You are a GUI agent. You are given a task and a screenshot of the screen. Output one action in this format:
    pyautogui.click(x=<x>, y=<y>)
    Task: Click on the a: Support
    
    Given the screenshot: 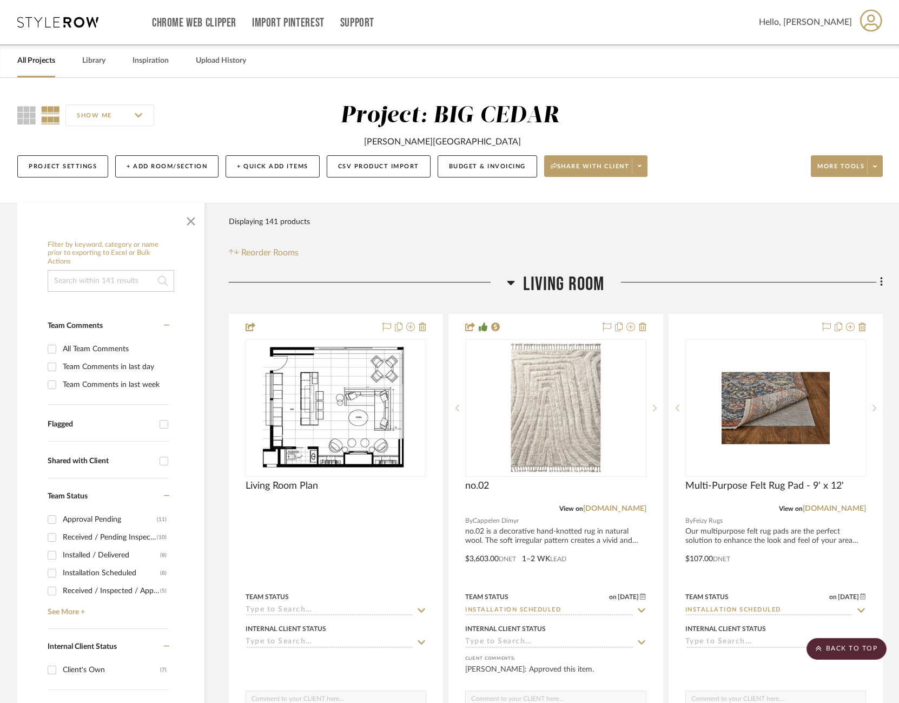 What is the action you would take?
    pyautogui.click(x=357, y=23)
    